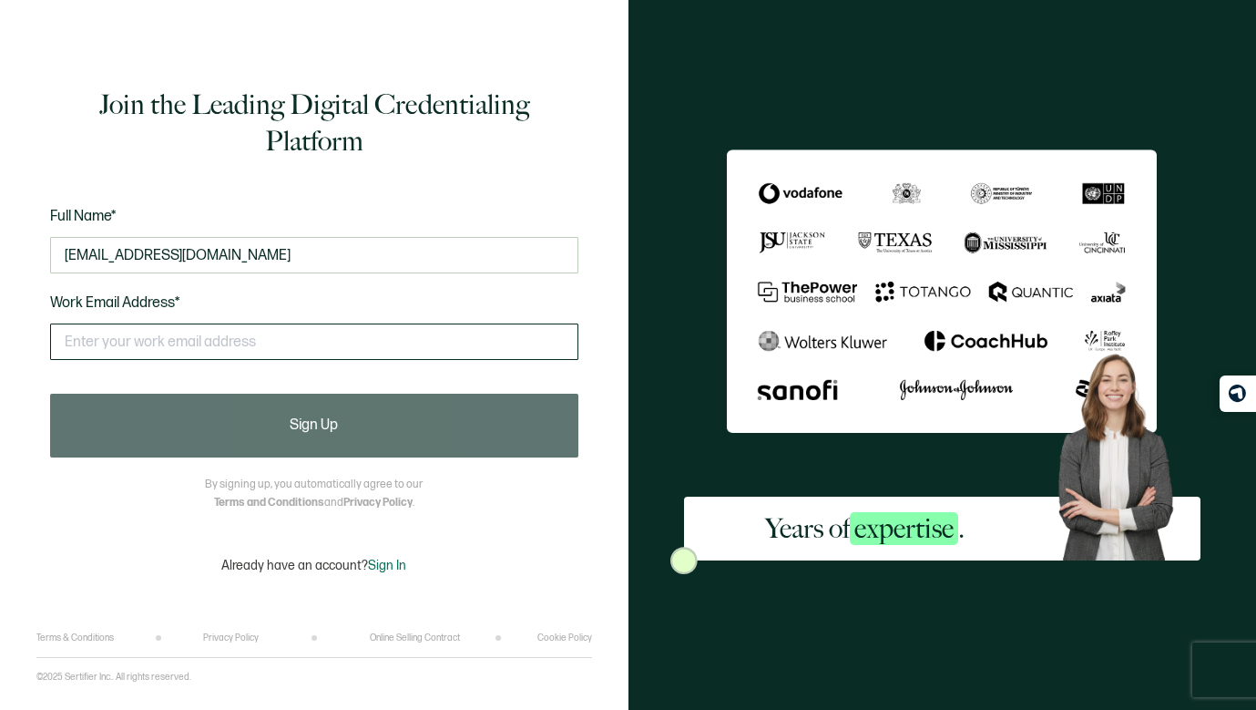 The width and height of the screenshot is (1256, 710). What do you see at coordinates (904, 528) in the screenshot?
I see `span: expertise` at bounding box center [904, 528].